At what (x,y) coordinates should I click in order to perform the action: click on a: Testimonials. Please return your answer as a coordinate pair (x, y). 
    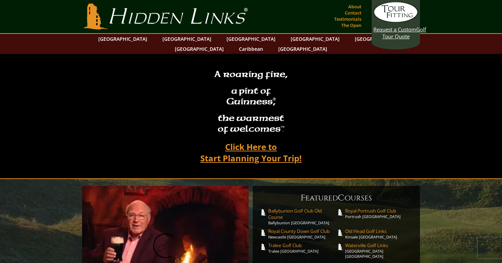
    Looking at the image, I should click on (348, 19).